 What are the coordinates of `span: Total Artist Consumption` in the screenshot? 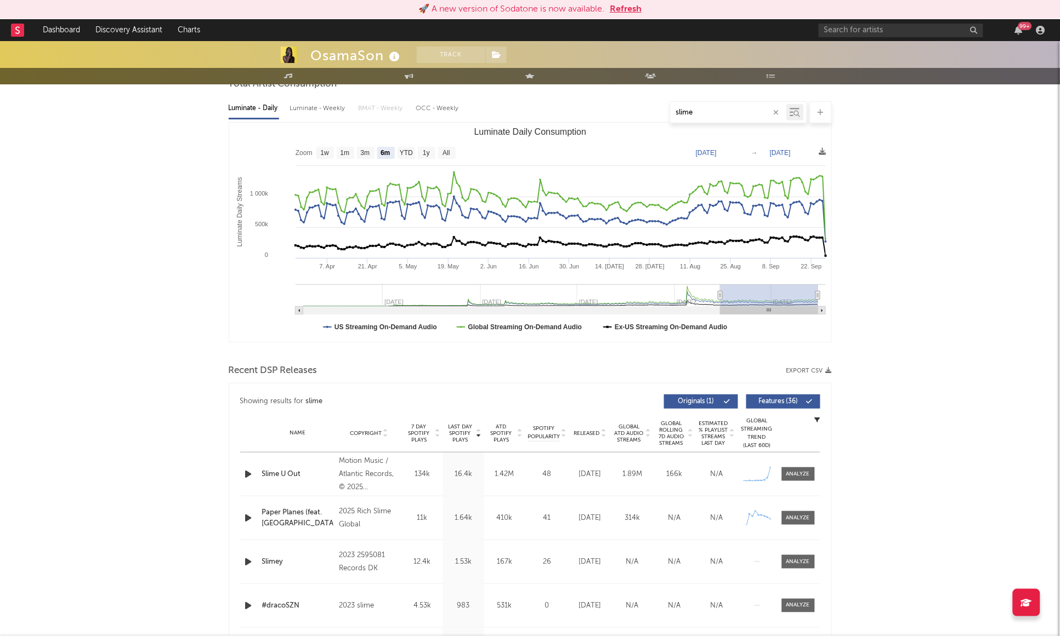 It's located at (283, 84).